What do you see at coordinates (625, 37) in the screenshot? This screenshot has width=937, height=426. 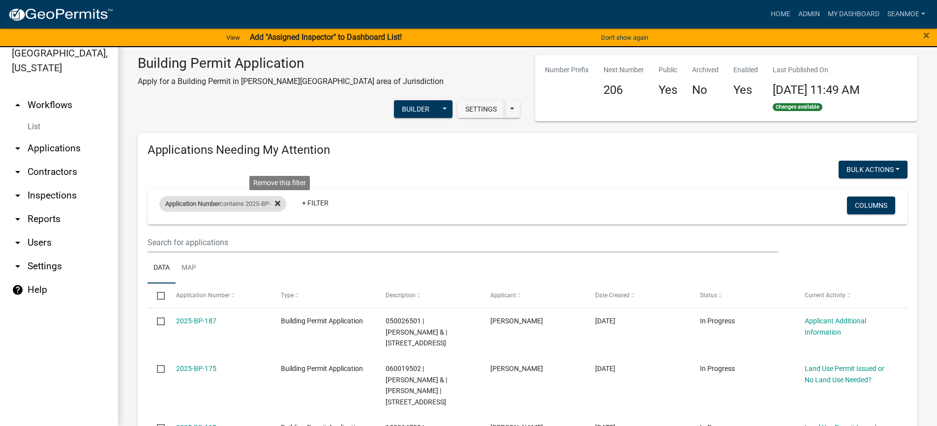 I see `button: Don't show again` at bounding box center [625, 37].